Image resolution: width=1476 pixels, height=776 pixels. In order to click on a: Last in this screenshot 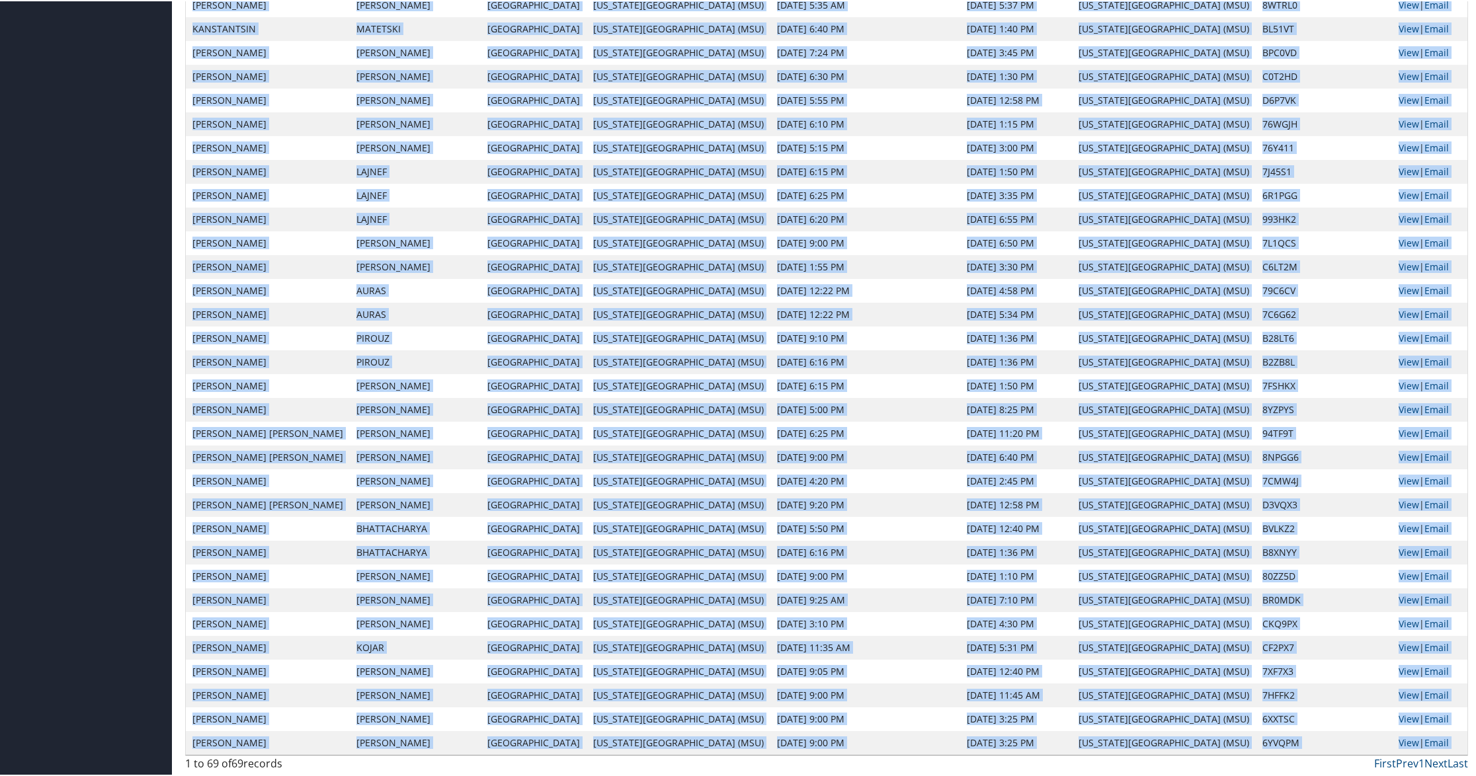, I will do `click(1457, 762)`.